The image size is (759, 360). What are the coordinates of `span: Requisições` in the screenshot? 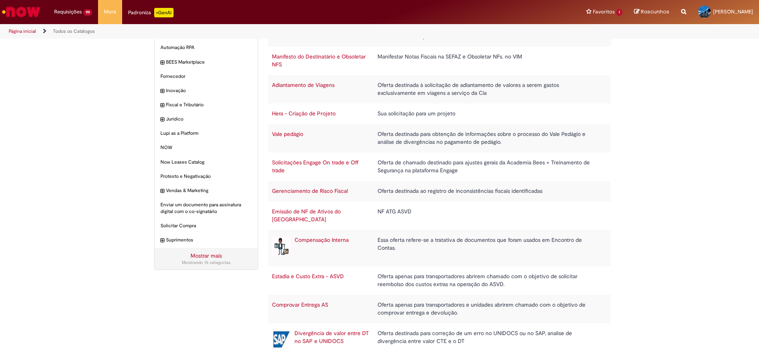 It's located at (68, 12).